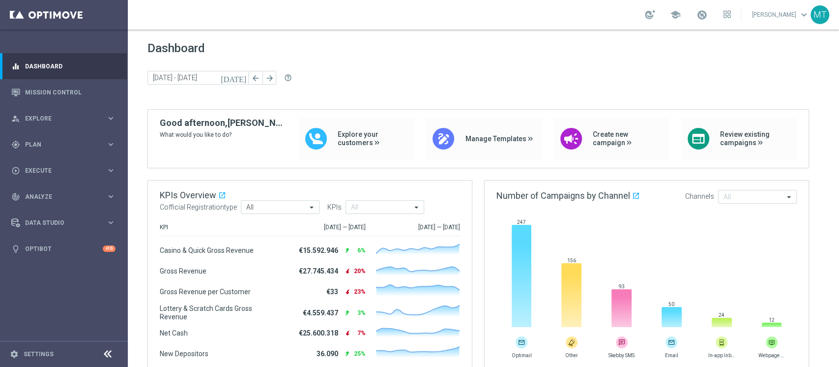 This screenshot has height=367, width=839. I want to click on button: play_circle_outline Execute keyboard_arrow_right, so click(63, 171).